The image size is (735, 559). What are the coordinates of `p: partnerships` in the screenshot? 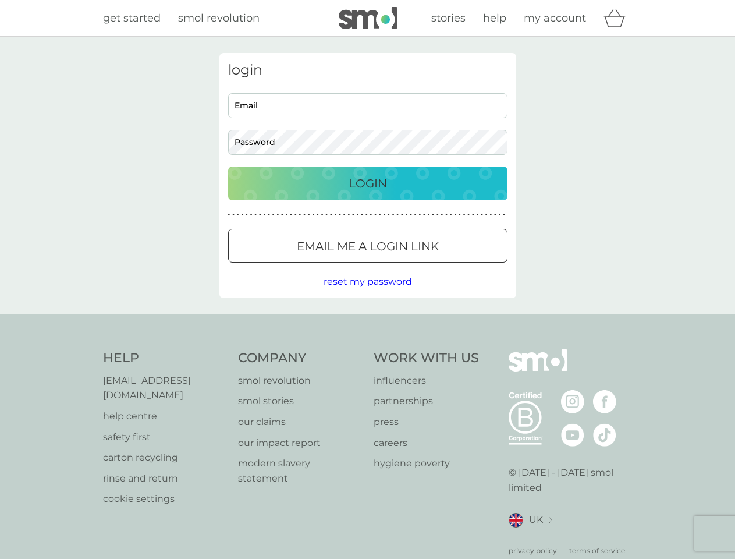 It's located at (426, 401).